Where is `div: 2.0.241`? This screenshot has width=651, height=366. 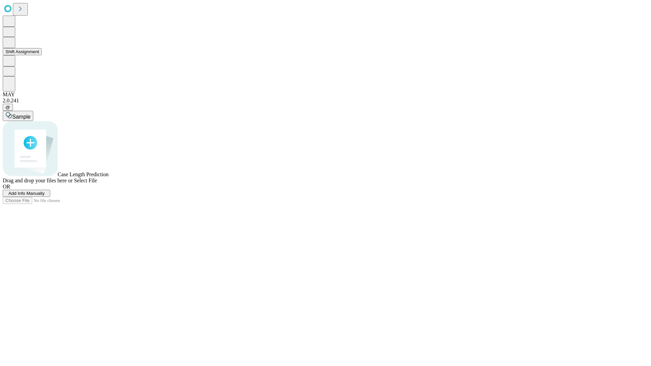 div: 2.0.241 is located at coordinates (326, 101).